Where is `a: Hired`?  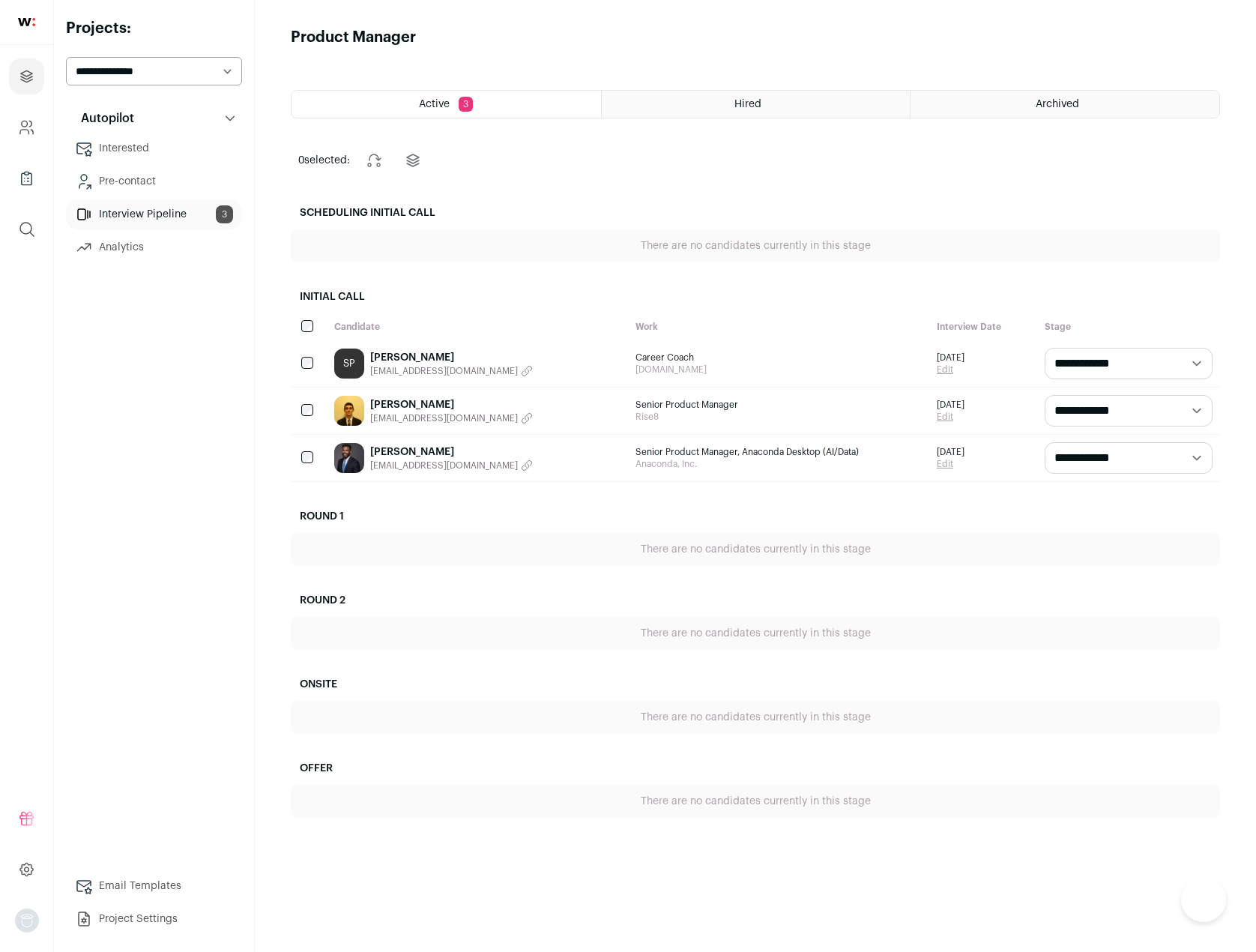
a: Hired is located at coordinates (757, 104).